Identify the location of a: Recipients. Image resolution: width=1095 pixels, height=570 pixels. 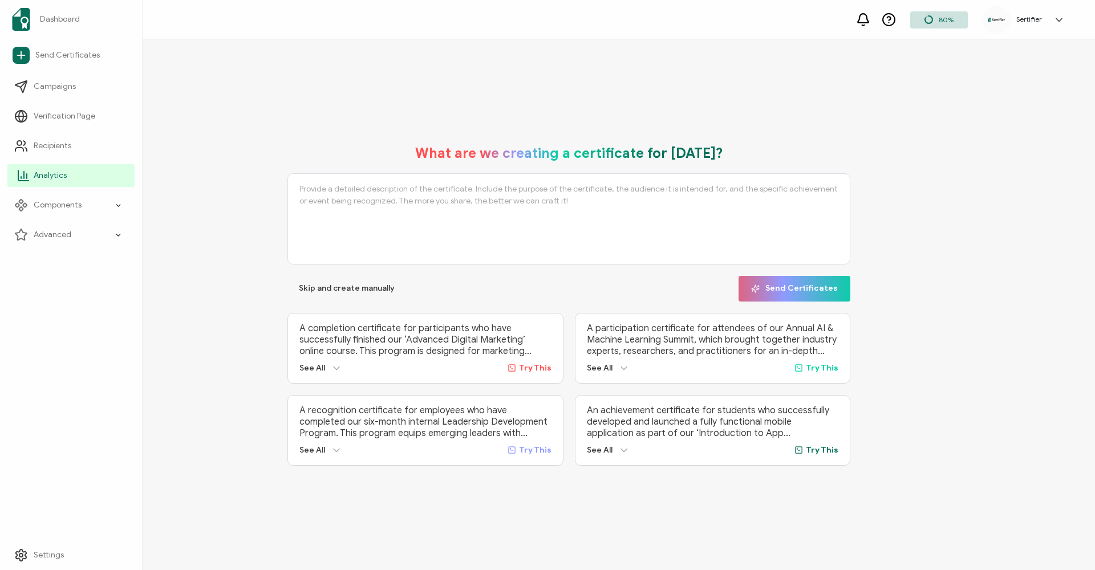
(71, 146).